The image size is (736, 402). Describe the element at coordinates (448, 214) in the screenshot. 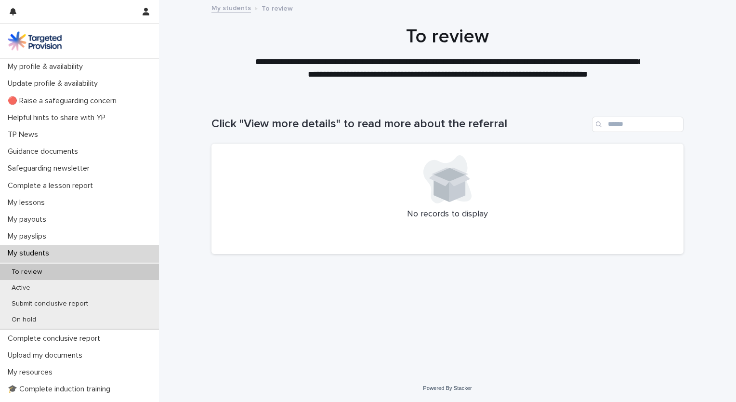

I see `p: No records to display` at that location.